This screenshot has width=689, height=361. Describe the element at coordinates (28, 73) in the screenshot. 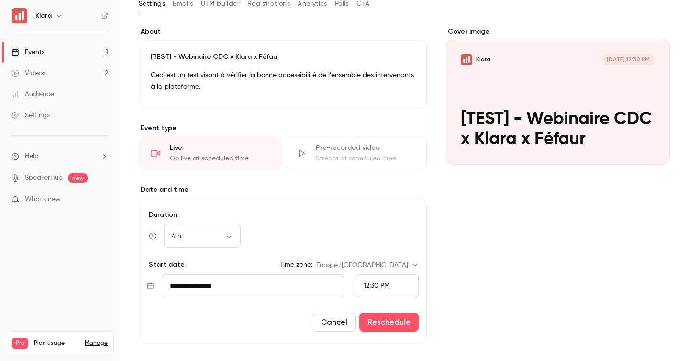

I see `div: Videos` at that location.